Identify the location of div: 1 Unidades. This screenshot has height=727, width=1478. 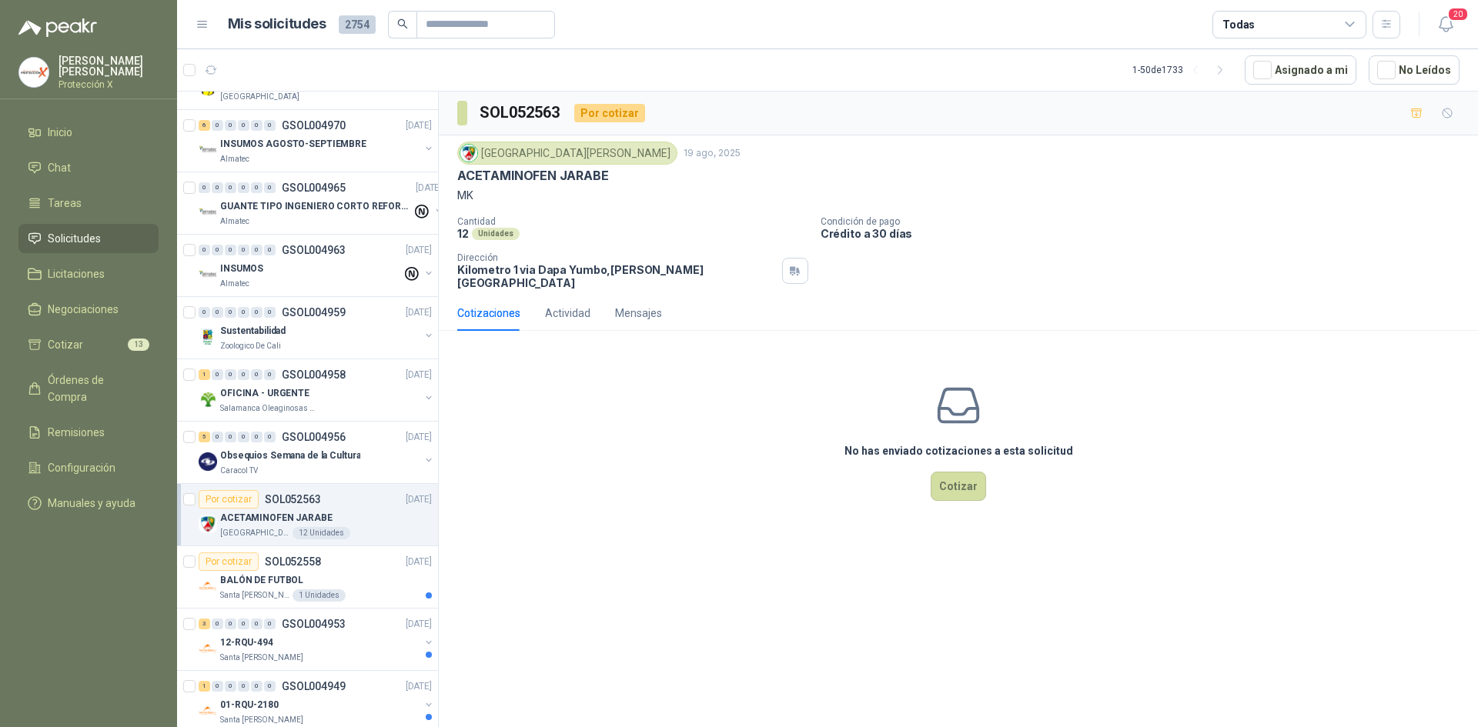
(319, 596).